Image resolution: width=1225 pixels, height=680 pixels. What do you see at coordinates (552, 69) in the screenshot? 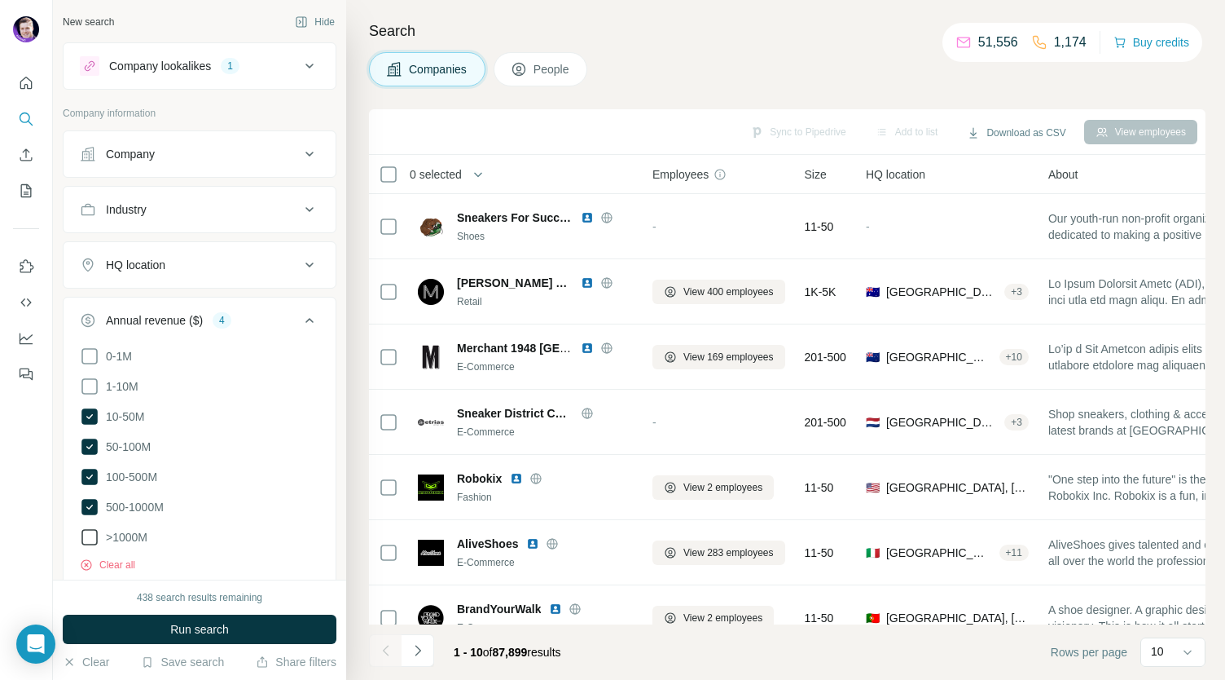
I see `span: People` at bounding box center [552, 69].